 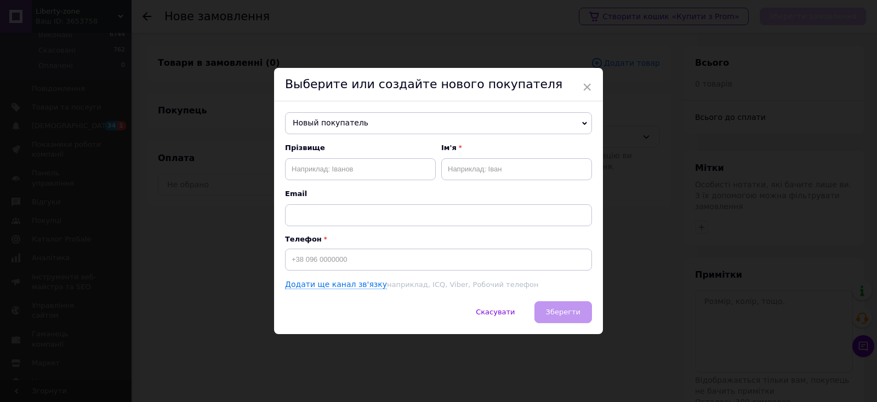 I want to click on div: Выберите или создайте нового покупателя, so click(x=438, y=84).